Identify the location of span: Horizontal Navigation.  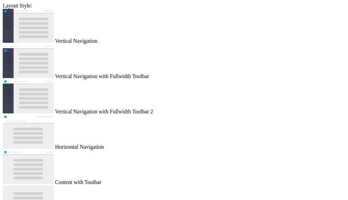
(79, 147).